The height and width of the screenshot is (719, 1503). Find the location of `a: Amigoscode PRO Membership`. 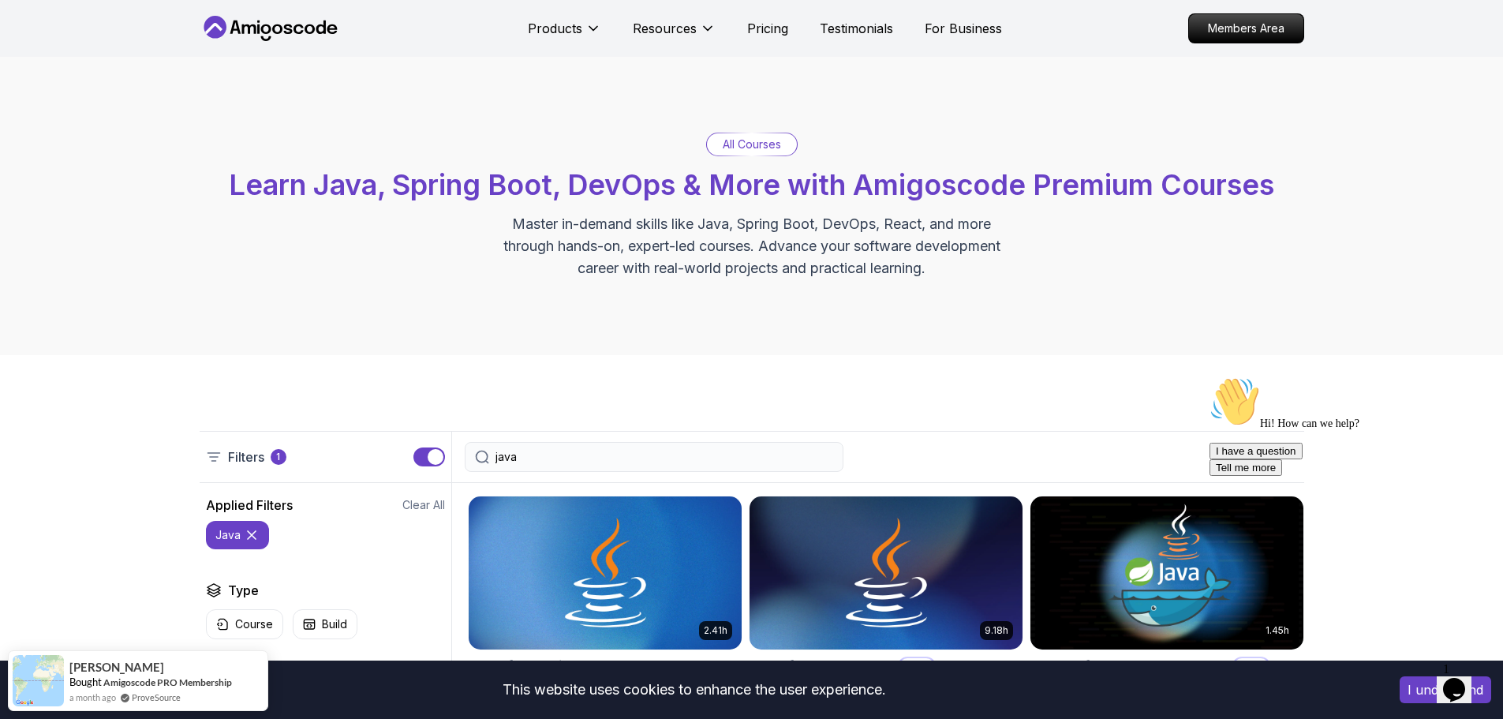

a: Amigoscode PRO Membership is located at coordinates (167, 681).